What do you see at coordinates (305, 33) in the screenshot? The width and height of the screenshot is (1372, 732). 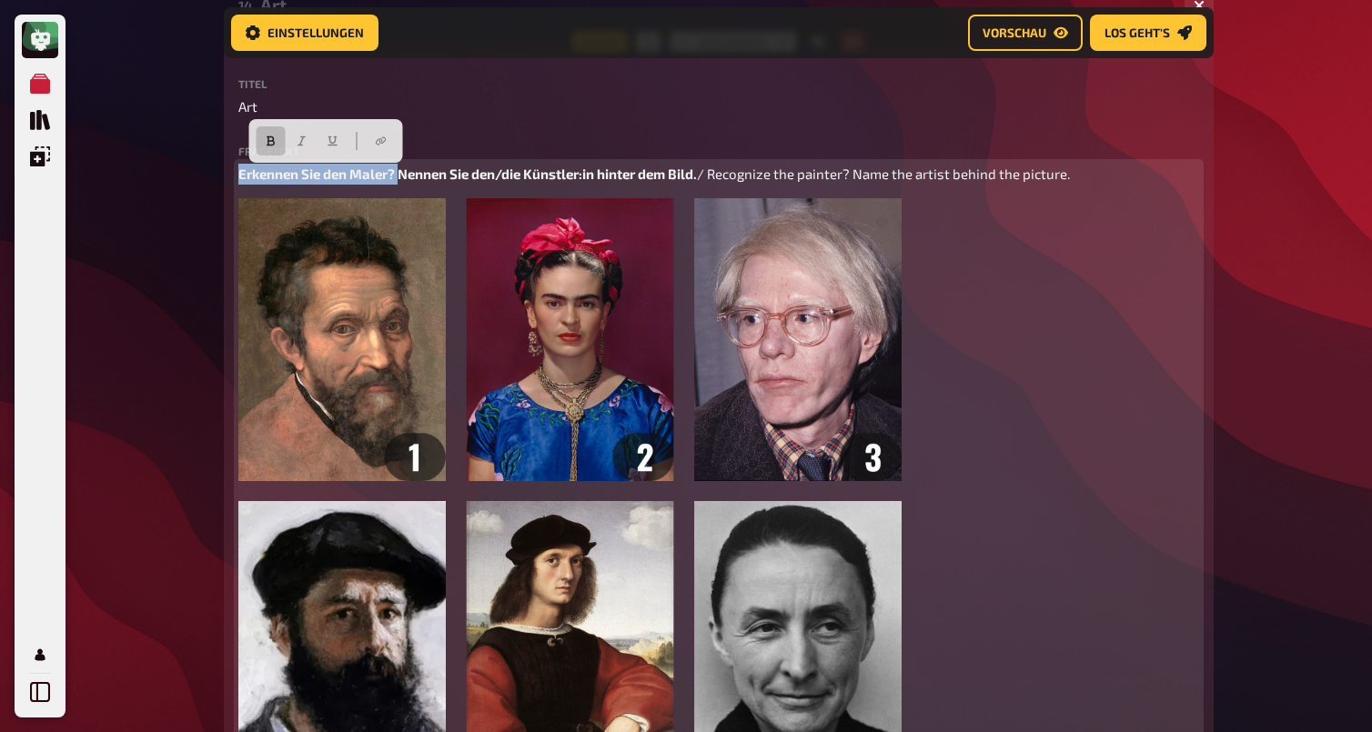 I see `button: Einstellungen` at bounding box center [305, 33].